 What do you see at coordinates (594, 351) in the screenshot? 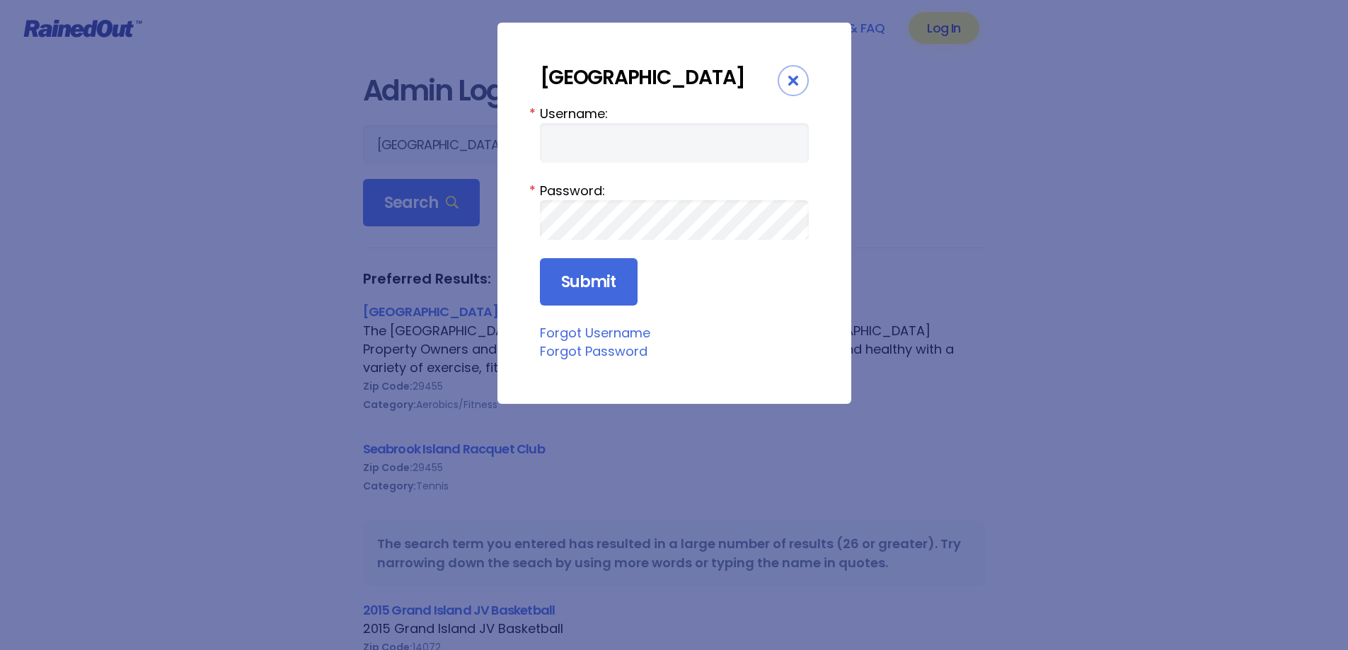
I see `a: Forgot Password` at bounding box center [594, 351].